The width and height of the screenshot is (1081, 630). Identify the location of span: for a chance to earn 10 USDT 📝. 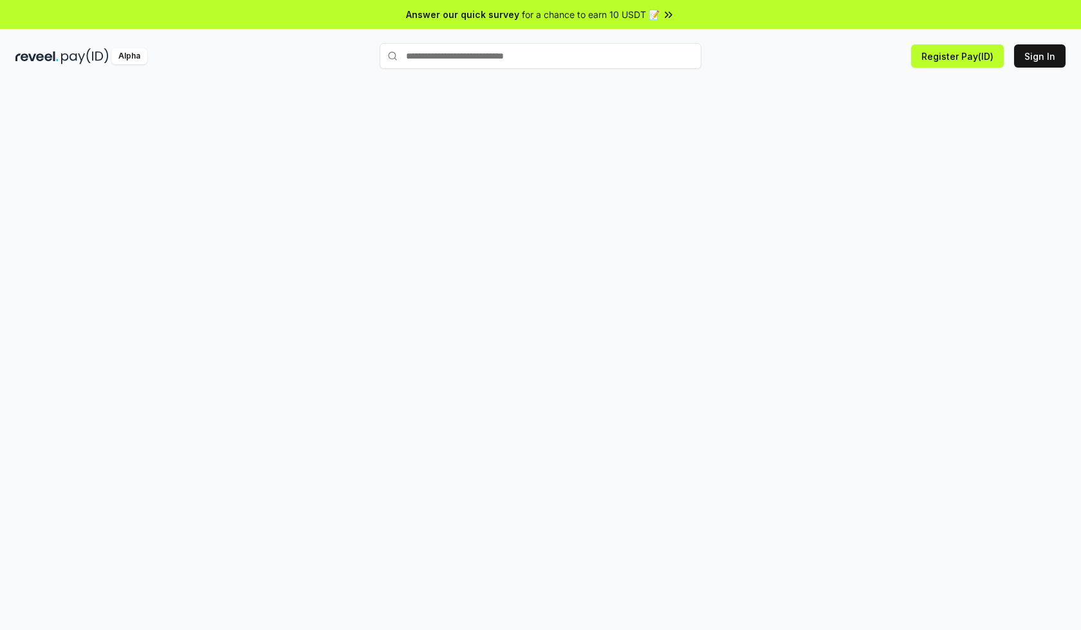
(590, 14).